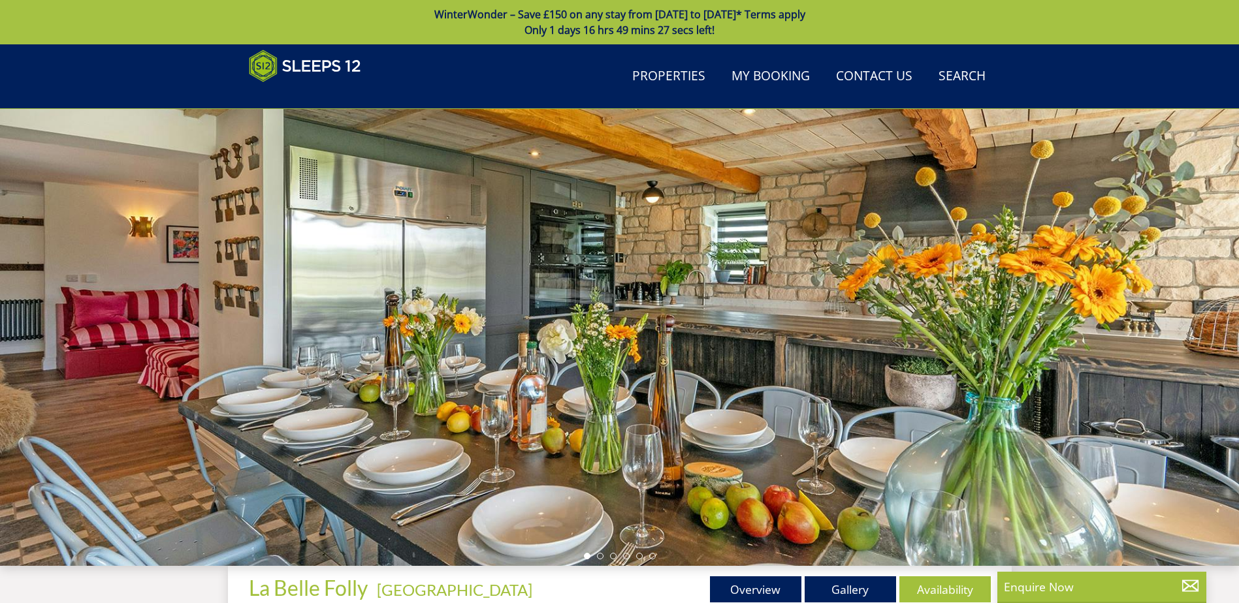 This screenshot has width=1239, height=603. What do you see at coordinates (756, 590) in the screenshot?
I see `a: Overview` at bounding box center [756, 590].